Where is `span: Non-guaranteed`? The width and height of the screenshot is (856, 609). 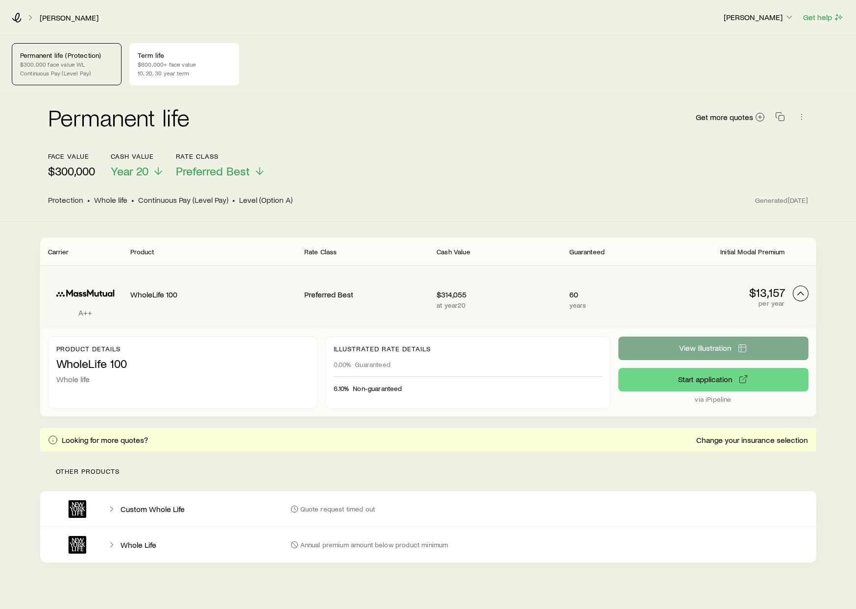
span: Non-guaranteed is located at coordinates (377, 388).